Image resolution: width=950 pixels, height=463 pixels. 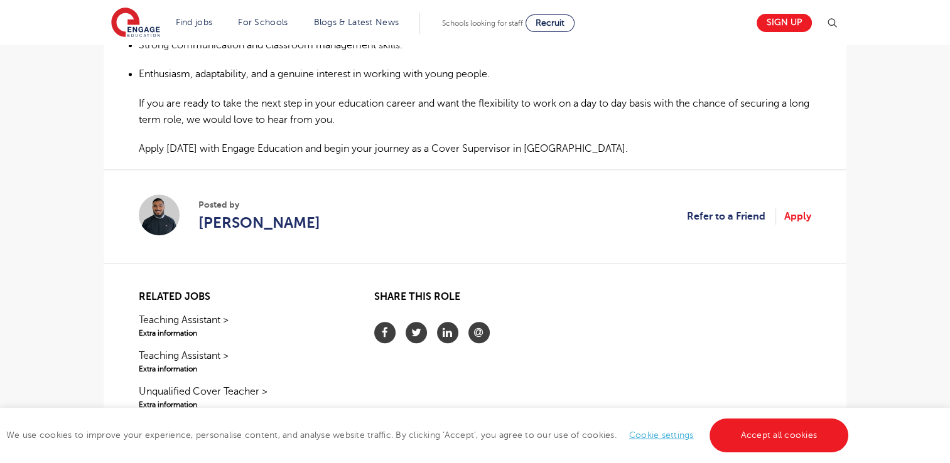 I want to click on span: We use cookies to improve your experience, personalise content, and analyse website traffic. By c..., so click(x=429, y=435).